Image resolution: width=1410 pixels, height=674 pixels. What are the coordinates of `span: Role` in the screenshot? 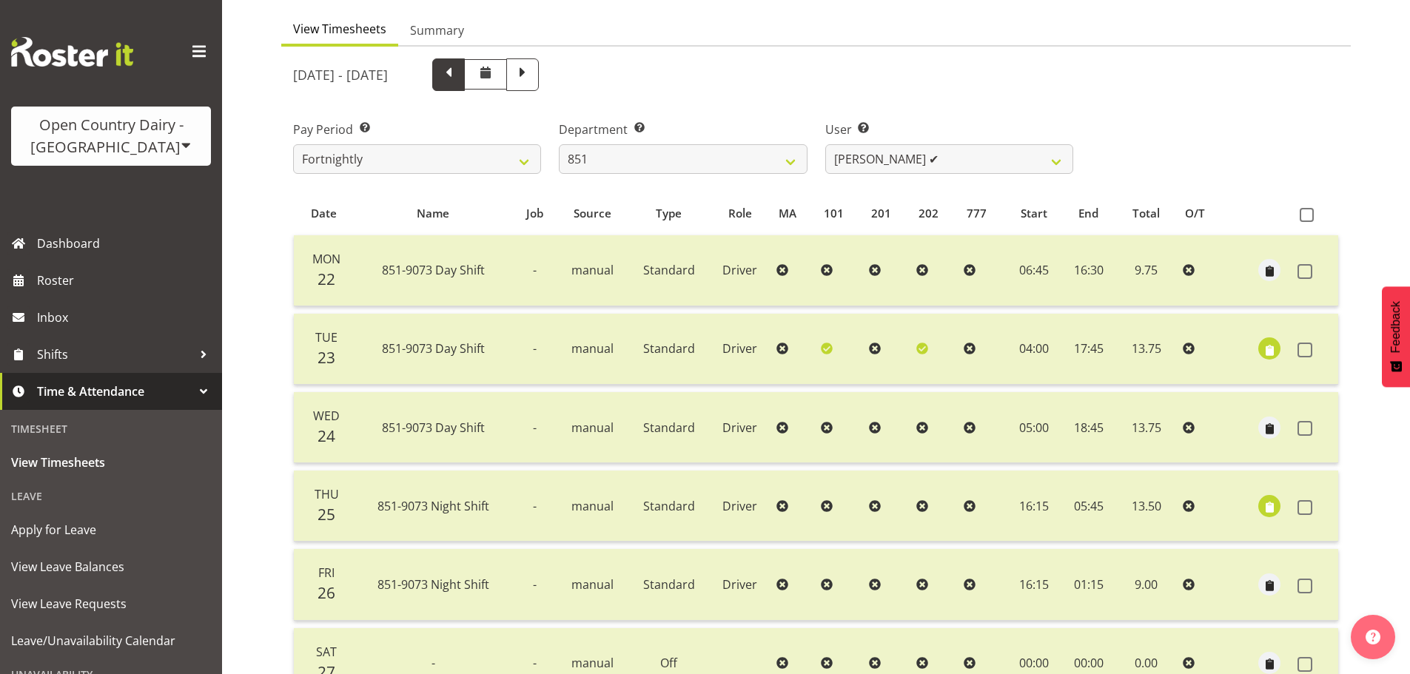 It's located at (740, 213).